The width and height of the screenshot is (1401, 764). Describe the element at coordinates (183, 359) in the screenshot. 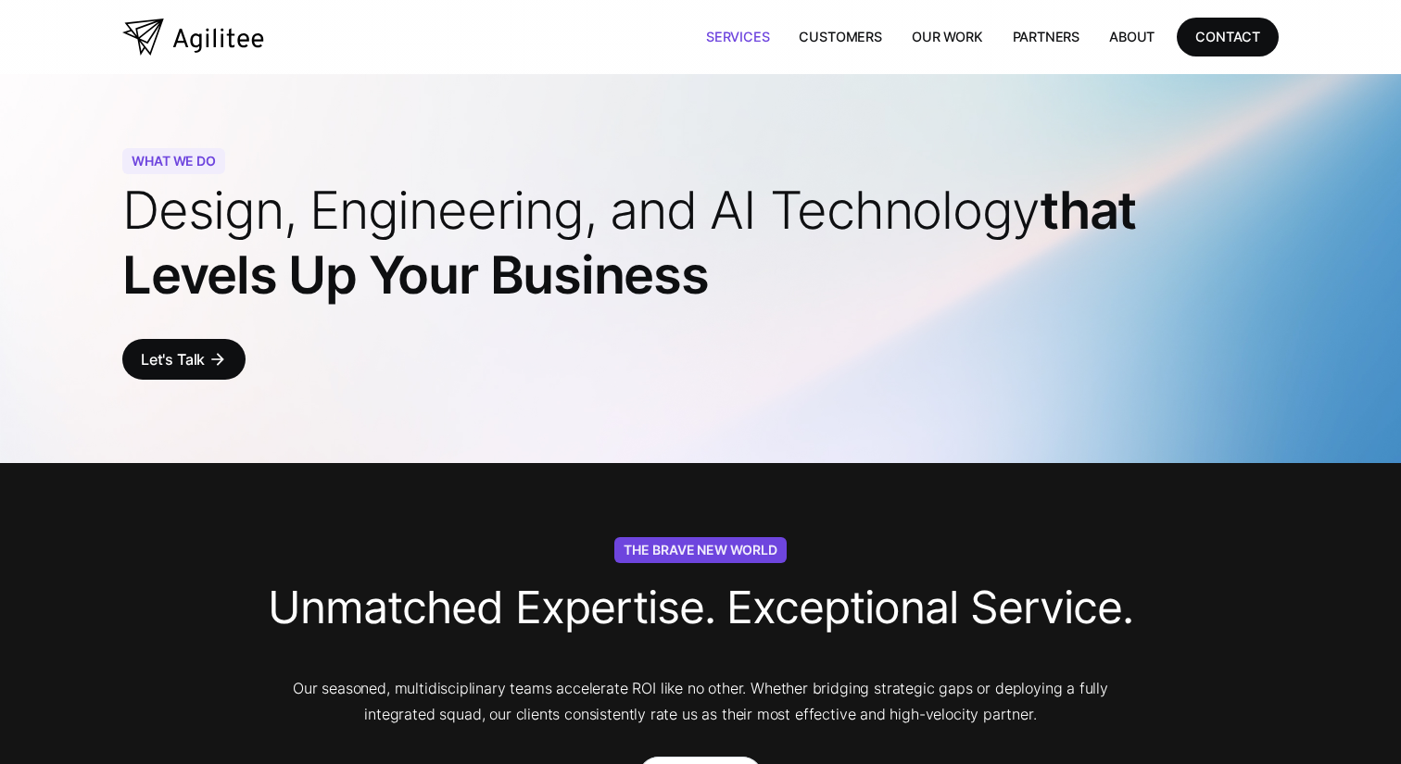

I see `a: Let's Talkarrow_forward` at that location.